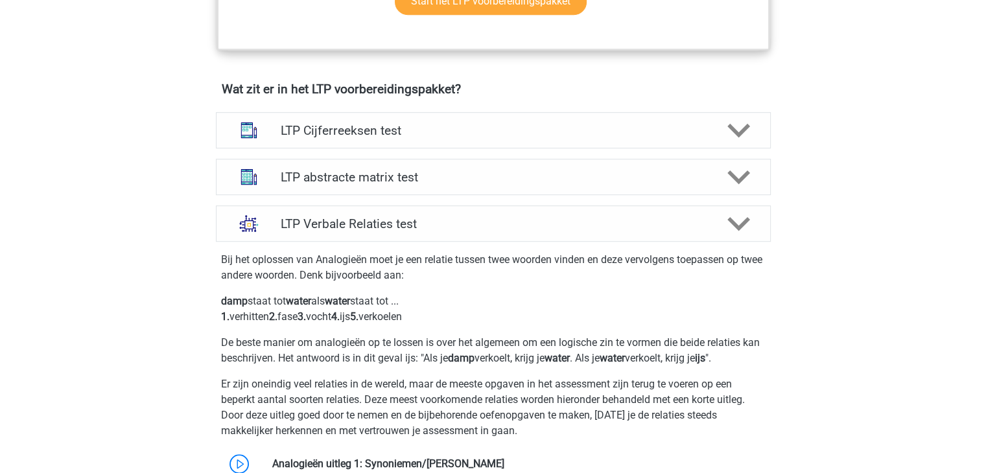 This screenshot has width=986, height=473. Describe the element at coordinates (493, 351) in the screenshot. I see `p: De beste manier om analogieën op te lossen is over het algemeen om een logische zin te vormen die...` at that location.